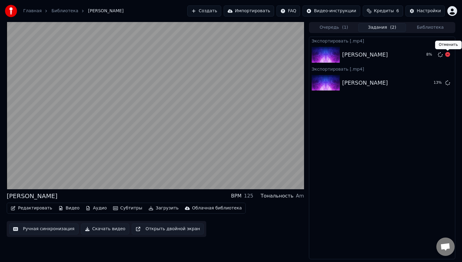  Describe the element at coordinates (331, 11) in the screenshot. I see `button: Видео-инструкции` at that location.